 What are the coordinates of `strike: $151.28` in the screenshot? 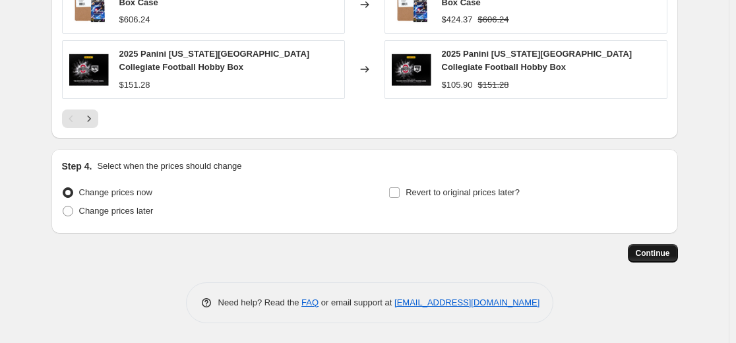 It's located at (493, 85).